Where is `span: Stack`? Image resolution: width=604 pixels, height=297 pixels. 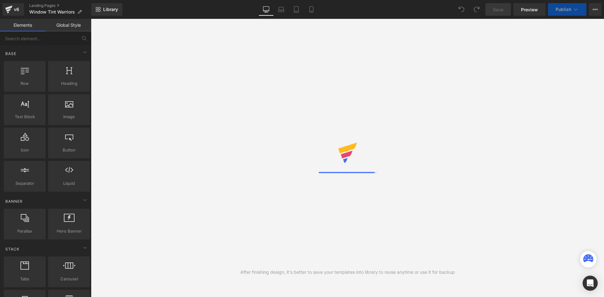
span: Stack is located at coordinates (12, 249).